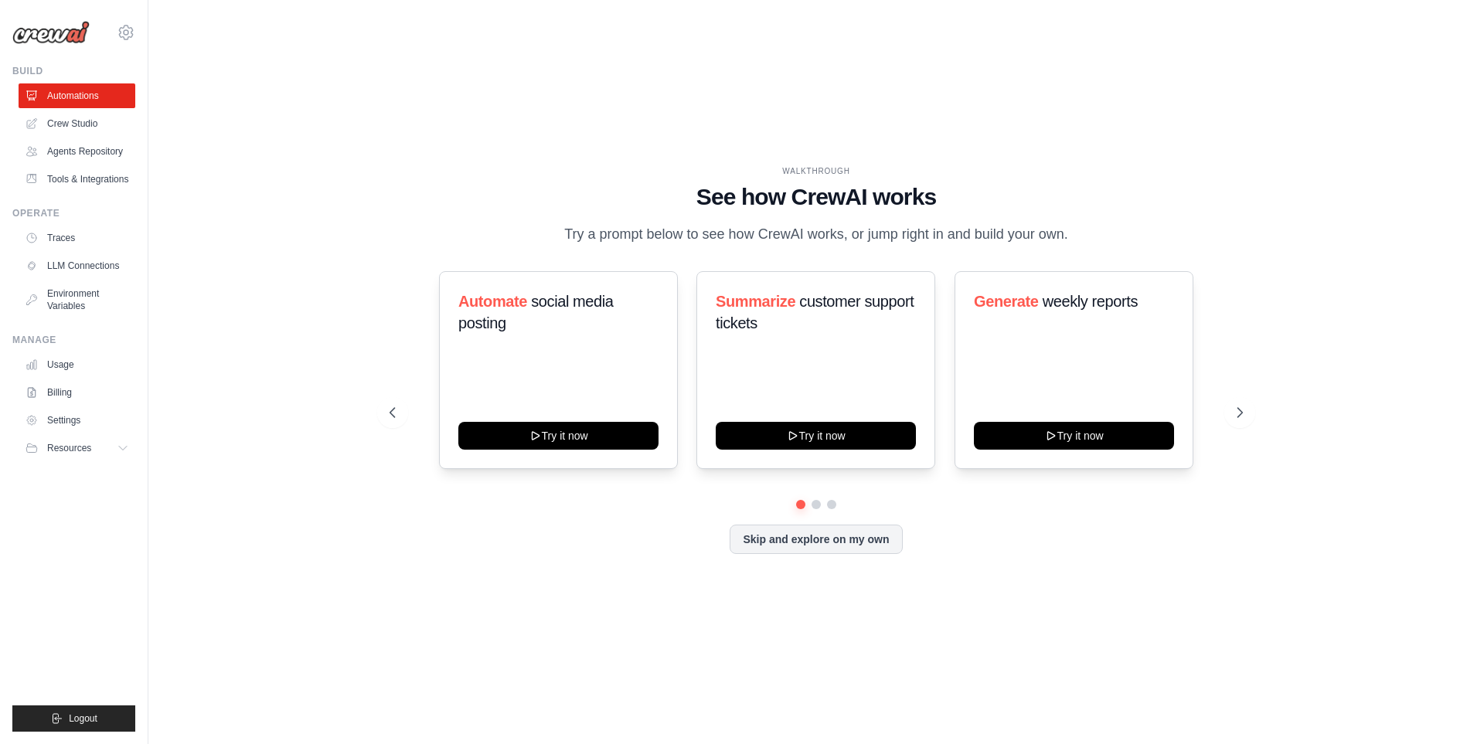 This screenshot has width=1484, height=744. What do you see at coordinates (77, 300) in the screenshot?
I see `a: Environment Variables` at bounding box center [77, 300].